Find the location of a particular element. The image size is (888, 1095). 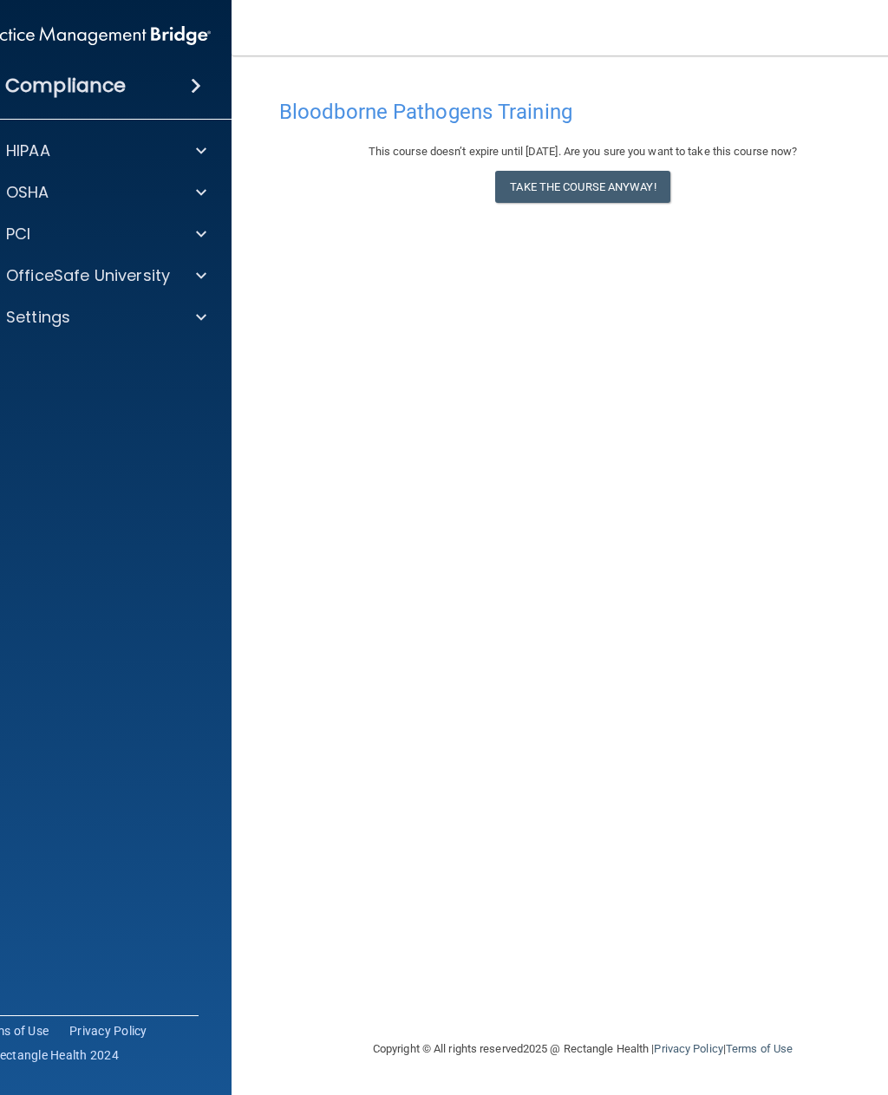

p: HIPAA is located at coordinates (28, 151).